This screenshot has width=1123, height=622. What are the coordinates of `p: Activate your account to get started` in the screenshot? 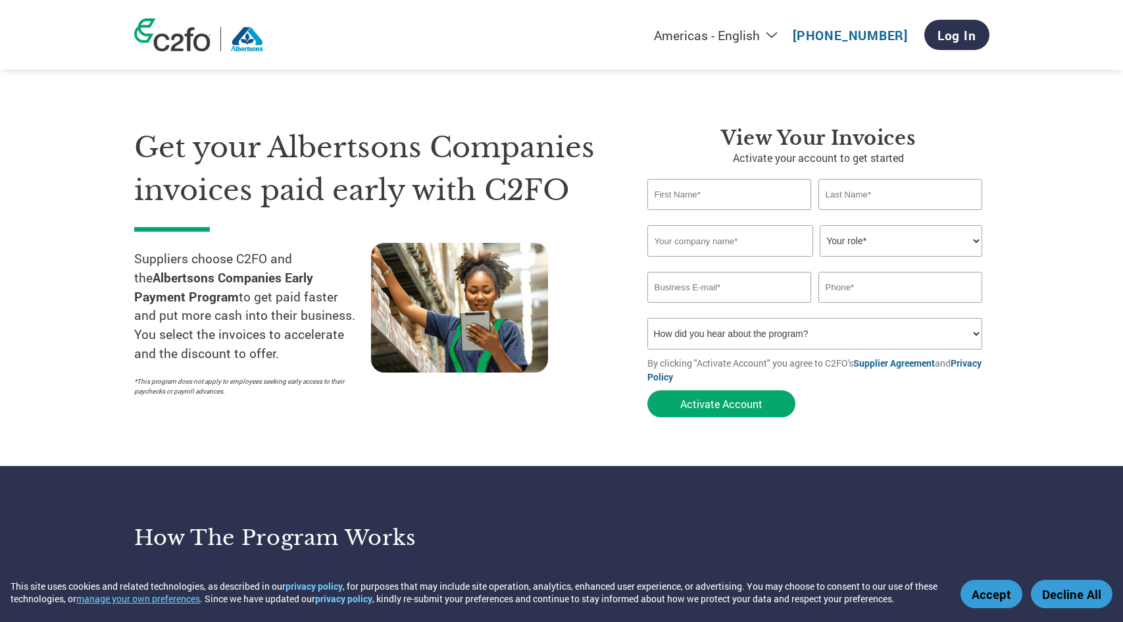 It's located at (818, 158).